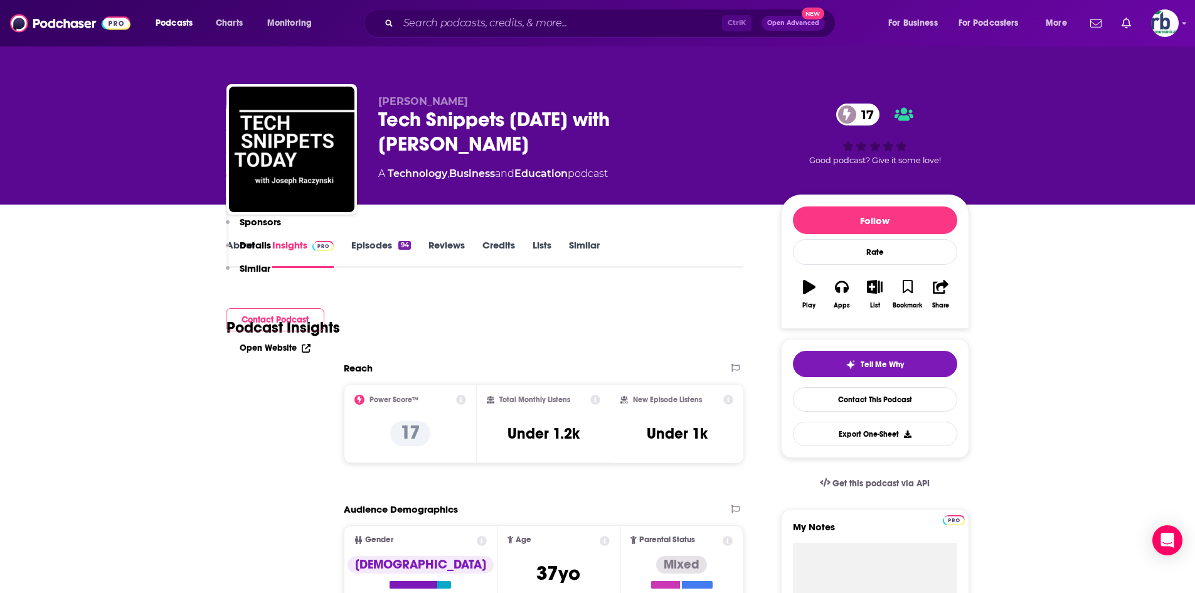 This screenshot has height=593, width=1195. Describe the element at coordinates (404, 245) in the screenshot. I see `div: 94` at that location.